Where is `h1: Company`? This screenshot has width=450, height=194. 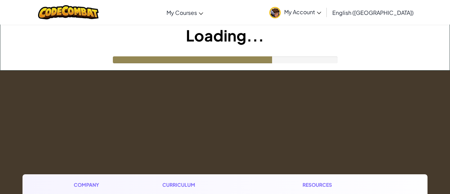 h1: Company is located at coordinates (90, 185).